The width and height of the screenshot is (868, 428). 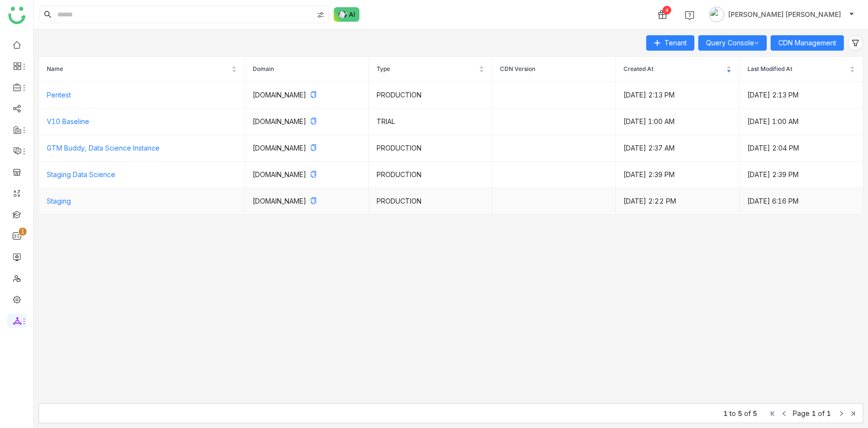 What do you see at coordinates (59, 201) in the screenshot?
I see `a: Staging` at bounding box center [59, 201].